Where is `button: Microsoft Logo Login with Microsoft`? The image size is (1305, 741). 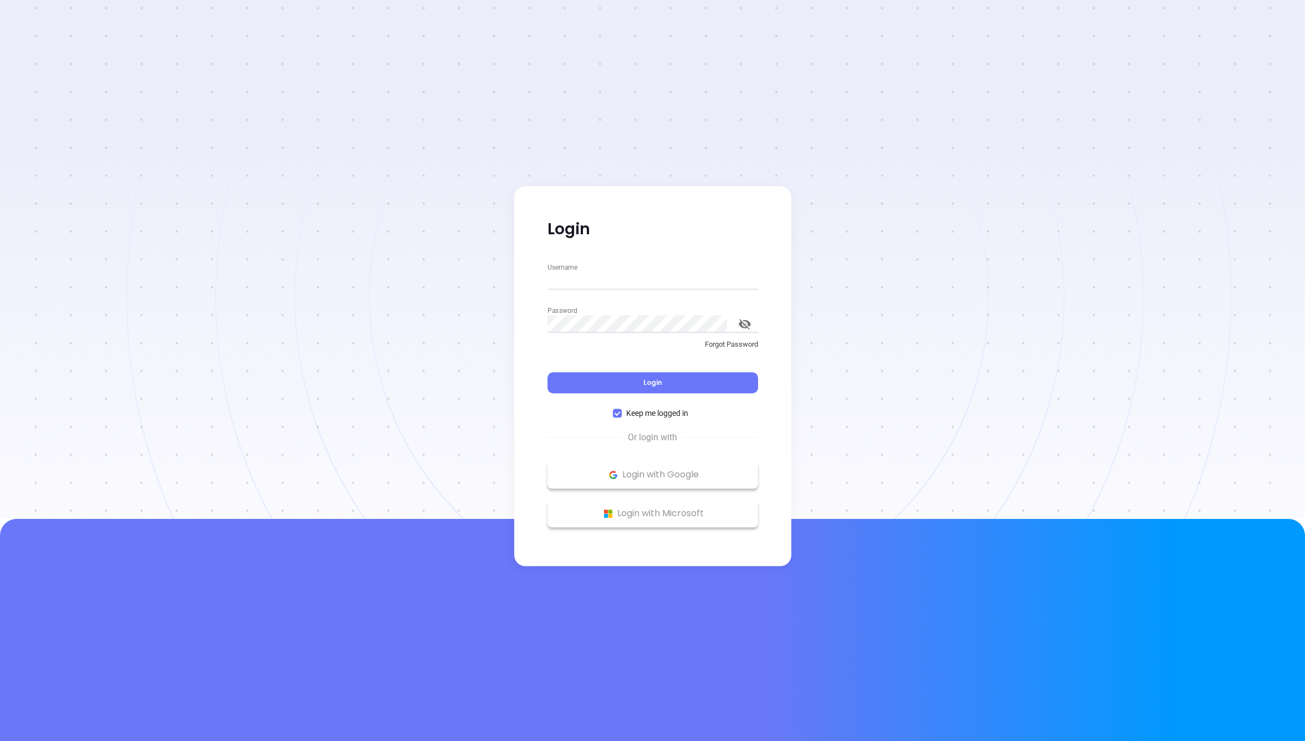
button: Microsoft Logo Login with Microsoft is located at coordinates (653, 514).